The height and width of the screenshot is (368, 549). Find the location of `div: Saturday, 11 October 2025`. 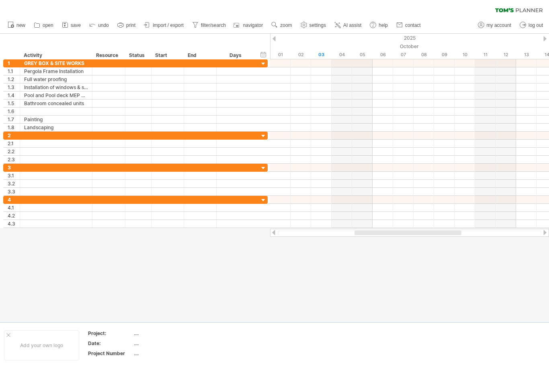

div: Saturday, 11 October 2025 is located at coordinates (485, 55).